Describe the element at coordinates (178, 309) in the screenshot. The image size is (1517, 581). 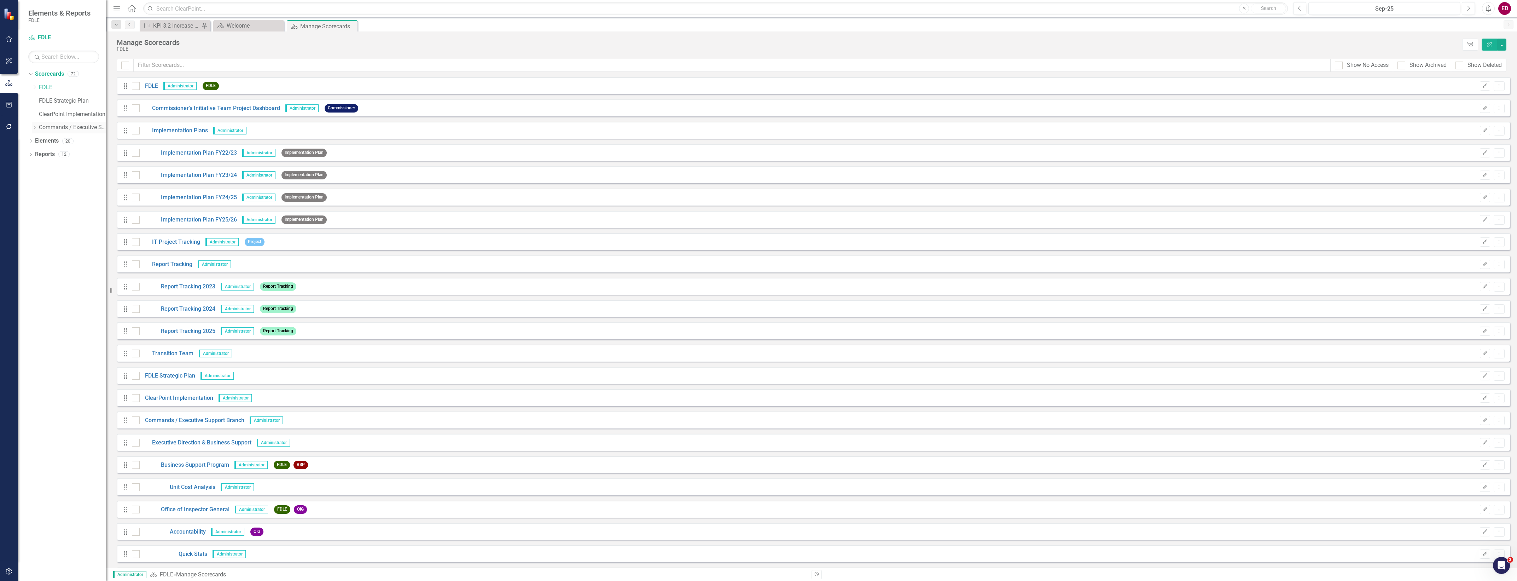
I see `a: Report Tracking 2024` at that location.